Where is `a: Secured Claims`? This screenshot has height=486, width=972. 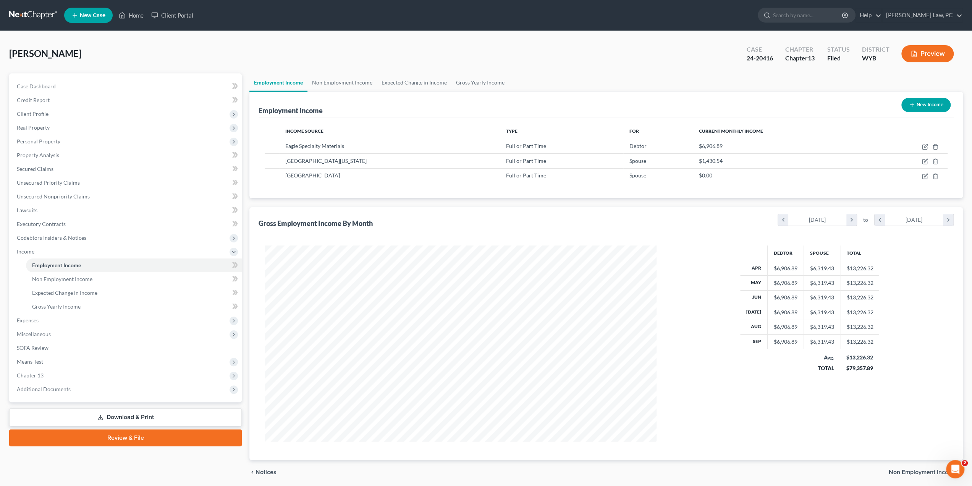 a: Secured Claims is located at coordinates (126, 169).